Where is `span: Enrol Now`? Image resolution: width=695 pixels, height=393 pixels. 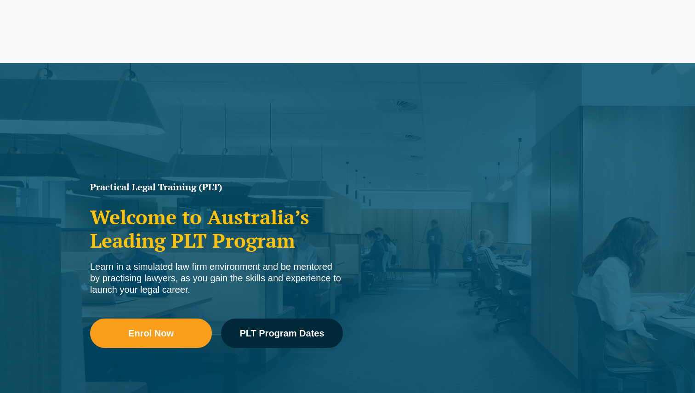
span: Enrol Now is located at coordinates (151, 333).